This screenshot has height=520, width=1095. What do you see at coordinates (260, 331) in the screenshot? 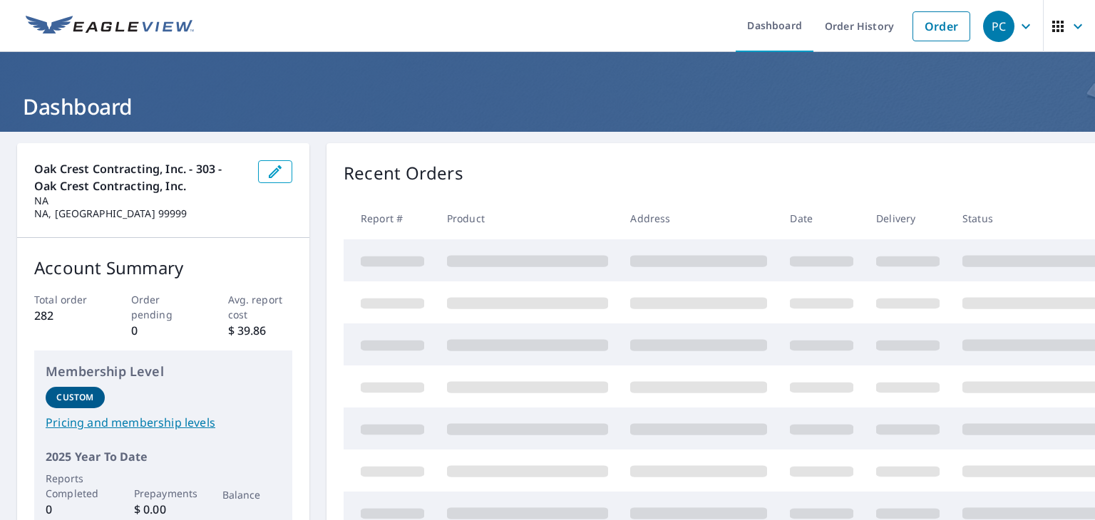
I see `p: $ 39.86` at bounding box center [260, 331].